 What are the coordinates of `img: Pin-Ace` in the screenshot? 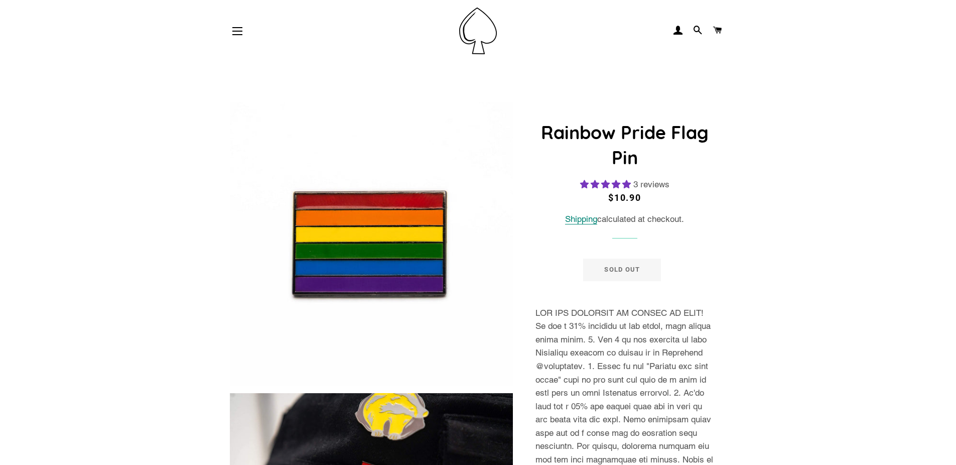 It's located at (478, 31).